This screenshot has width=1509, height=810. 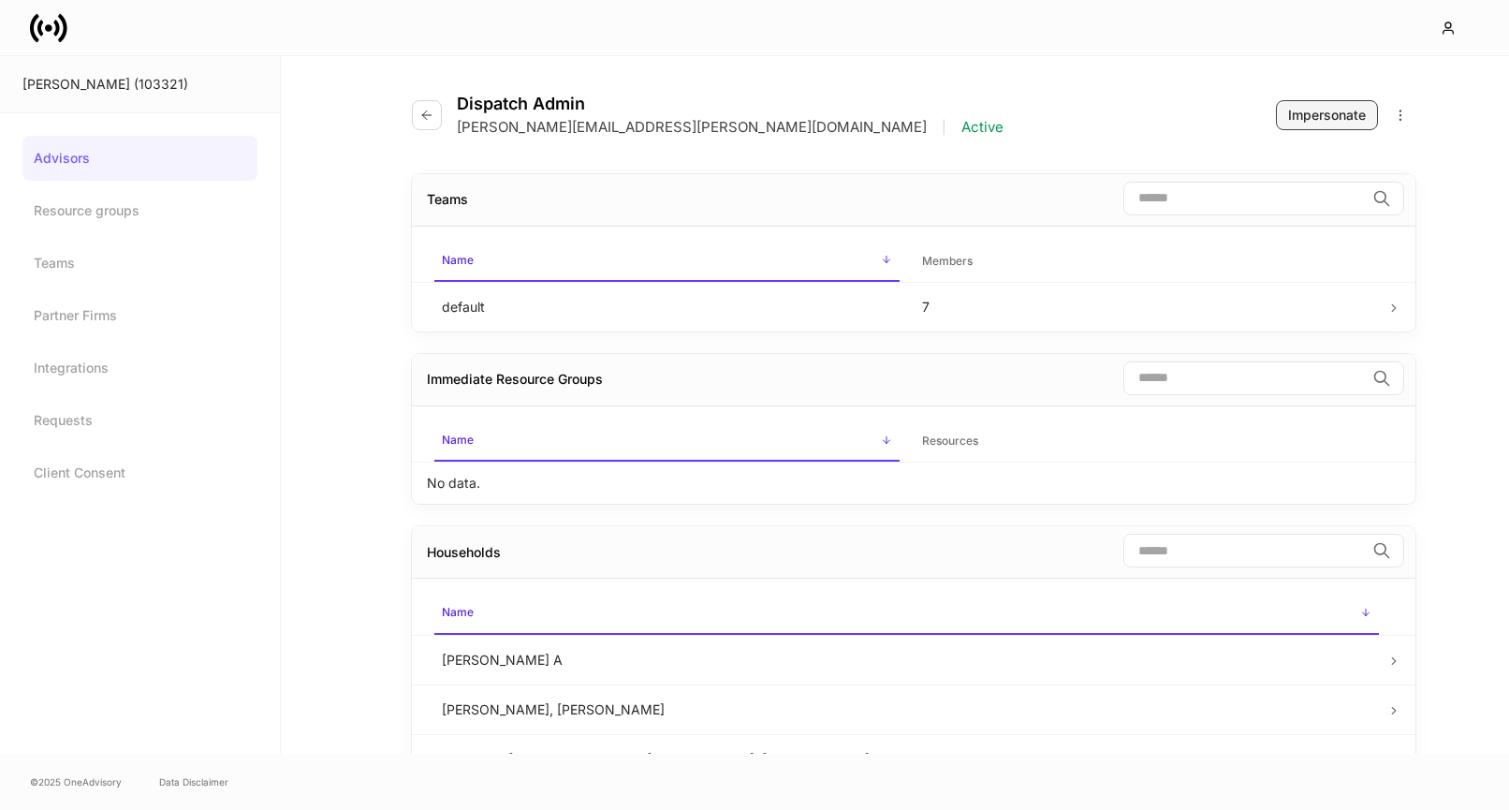 I want to click on p: No data., so click(x=453, y=483).